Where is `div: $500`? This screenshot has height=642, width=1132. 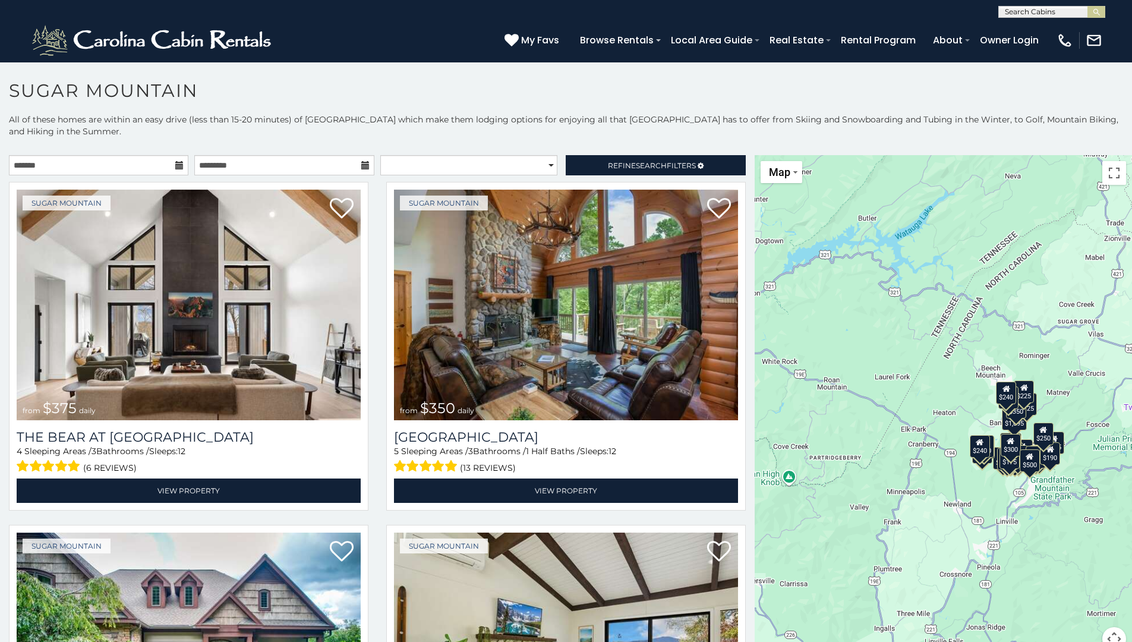
div: $500 is located at coordinates (1030, 461).